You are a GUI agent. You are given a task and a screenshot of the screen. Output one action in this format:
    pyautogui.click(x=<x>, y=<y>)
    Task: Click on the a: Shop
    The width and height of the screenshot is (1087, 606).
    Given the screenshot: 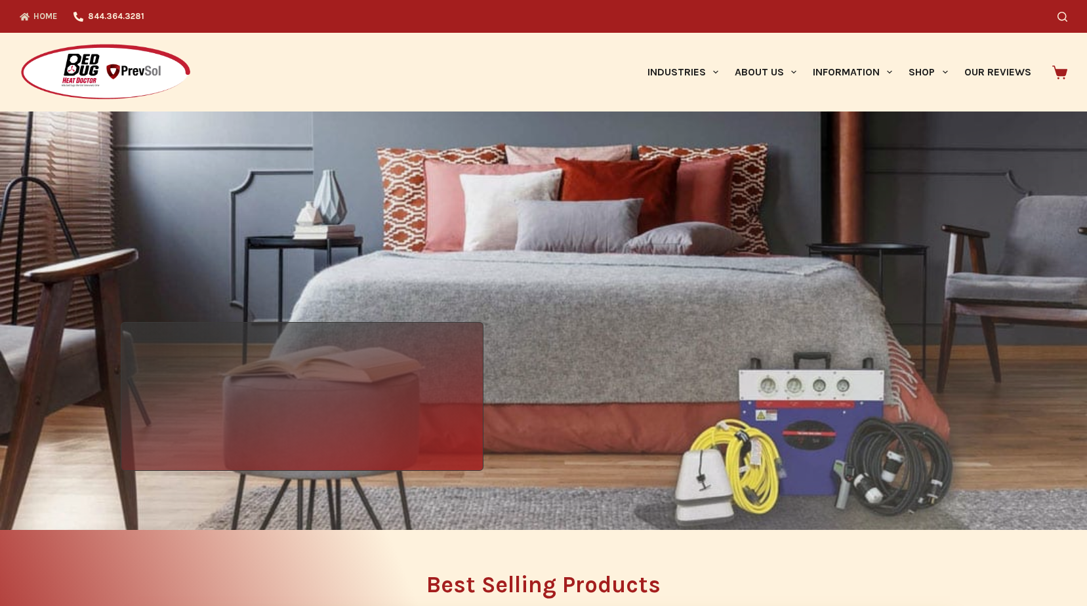 What is the action you would take?
    pyautogui.click(x=928, y=72)
    